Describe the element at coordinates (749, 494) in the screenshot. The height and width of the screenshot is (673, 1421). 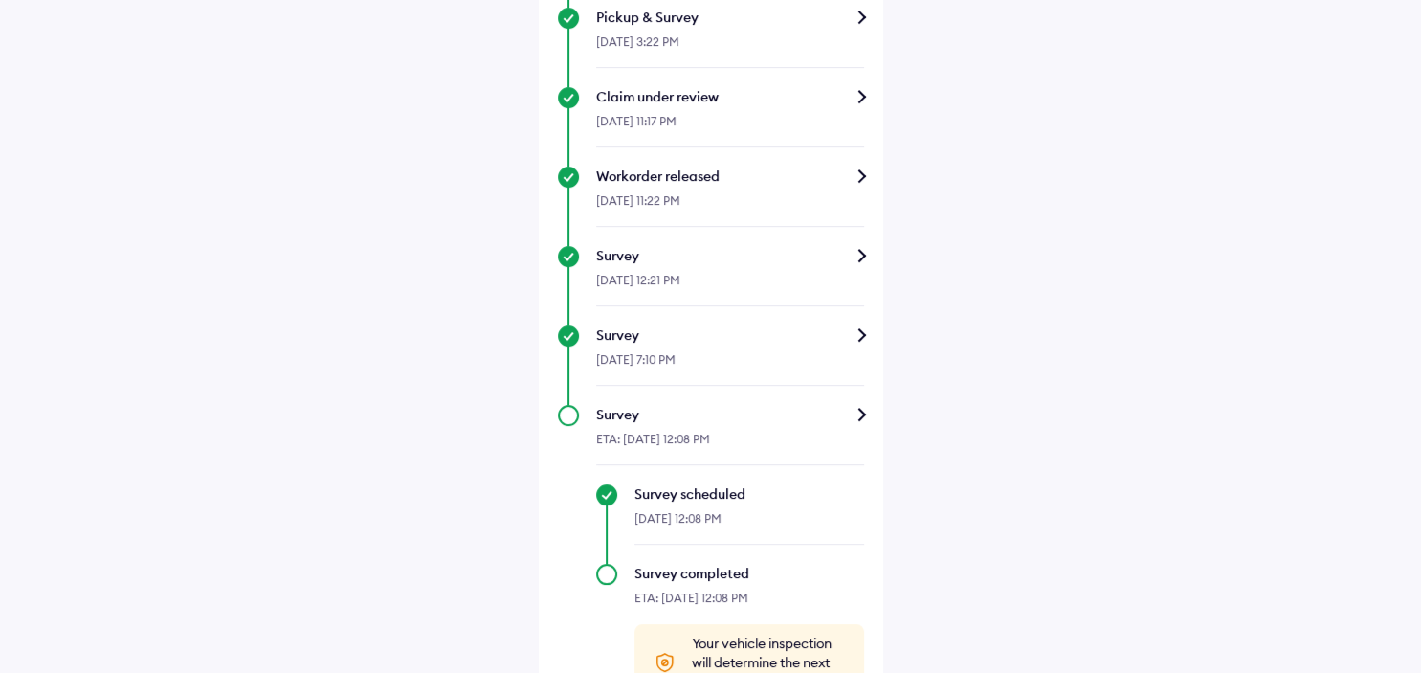
I see `div: Survey scheduled` at that location.